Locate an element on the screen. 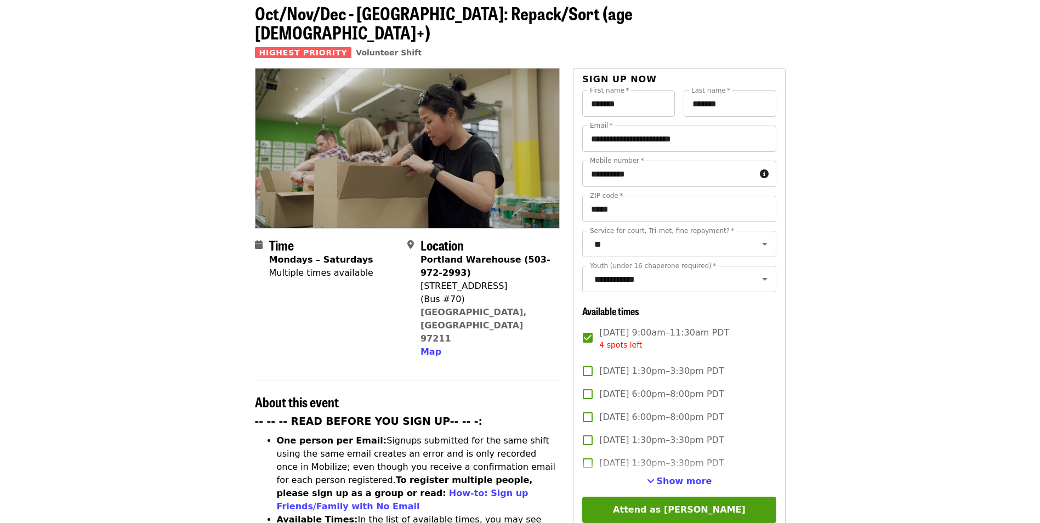  img: Oct/Nov/Dec - Portland: Repack/Sort (age 8+) organized by Oregon Food Bank is located at coordinates (408, 148).